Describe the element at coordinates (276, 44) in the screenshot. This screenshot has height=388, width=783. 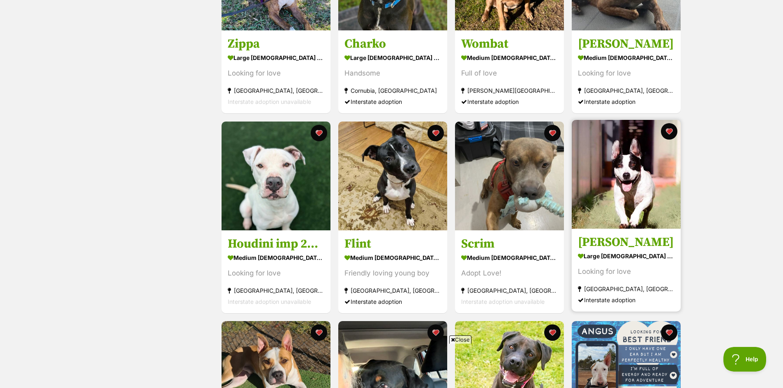
I see `h3: Zippa` at that location.